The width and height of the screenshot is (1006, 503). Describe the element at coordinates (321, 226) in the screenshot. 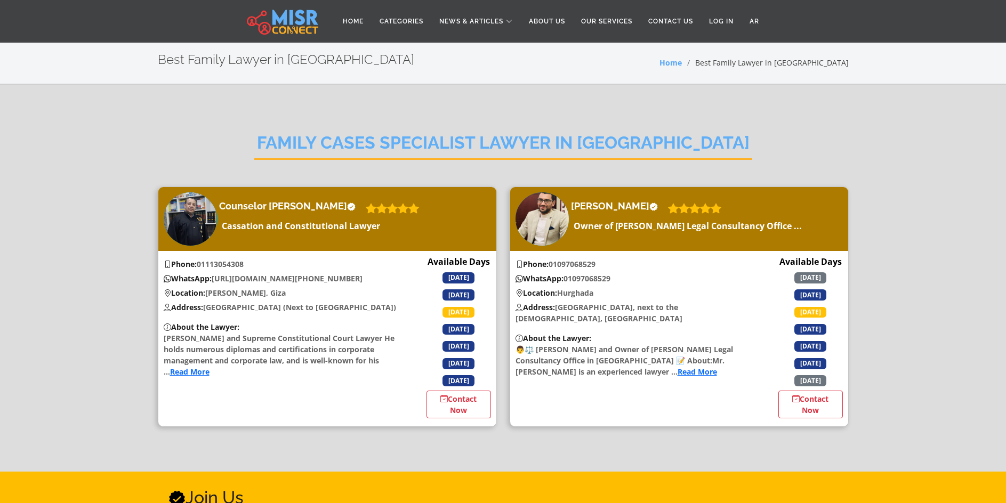

I see `a: Cassation and Constitutional Lawyer` at that location.